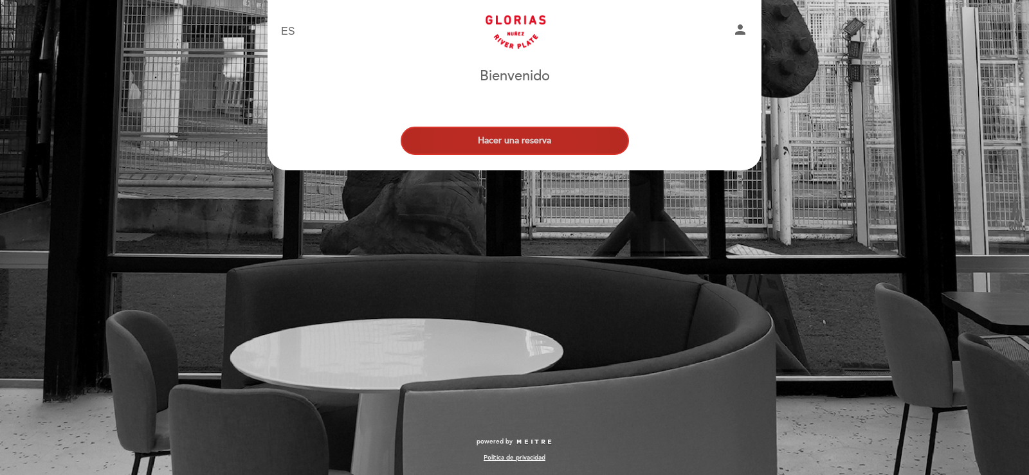 The width and height of the screenshot is (1029, 475). What do you see at coordinates (515, 442) in the screenshot?
I see `a: powered by` at bounding box center [515, 442].